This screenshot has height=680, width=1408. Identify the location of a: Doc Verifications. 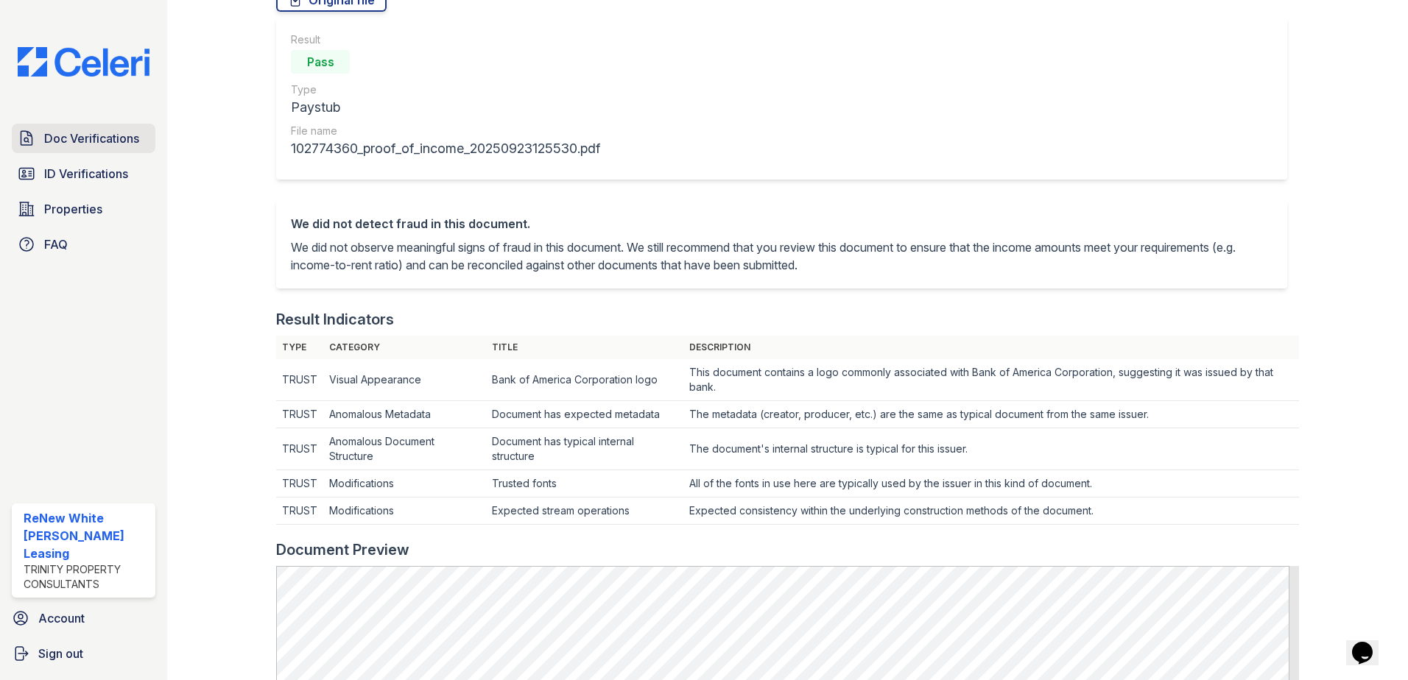
(83, 138).